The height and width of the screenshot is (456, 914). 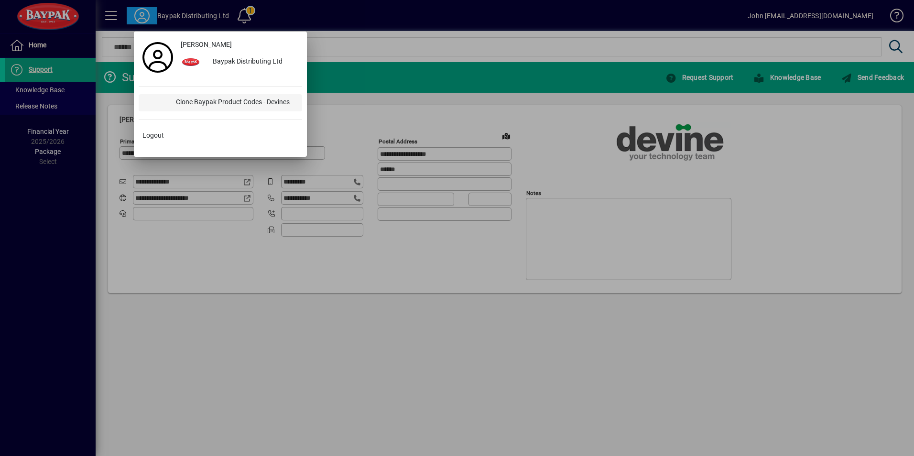 What do you see at coordinates (235, 103) in the screenshot?
I see `div: Clone Baypak Product Codes - Devines` at bounding box center [235, 103].